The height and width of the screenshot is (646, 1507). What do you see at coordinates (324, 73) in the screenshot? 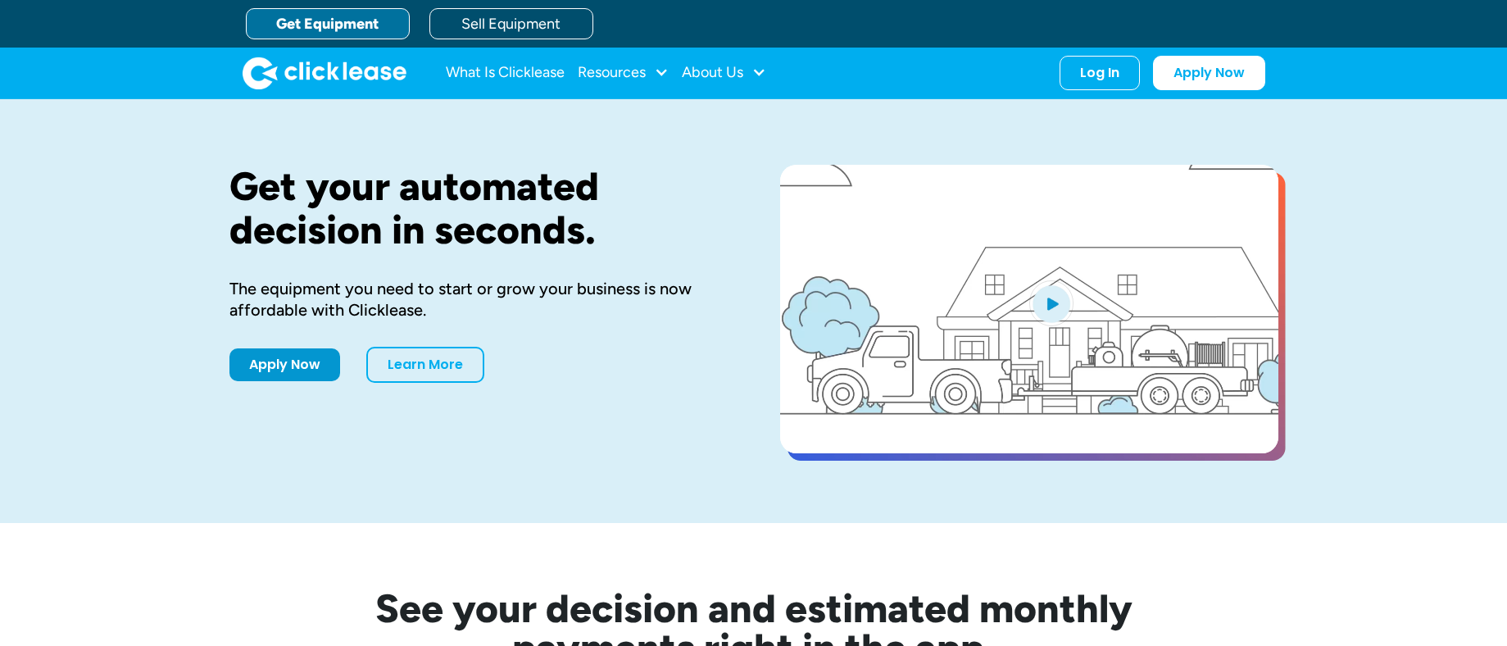
I see `img: Clicklease logo` at bounding box center [324, 73].